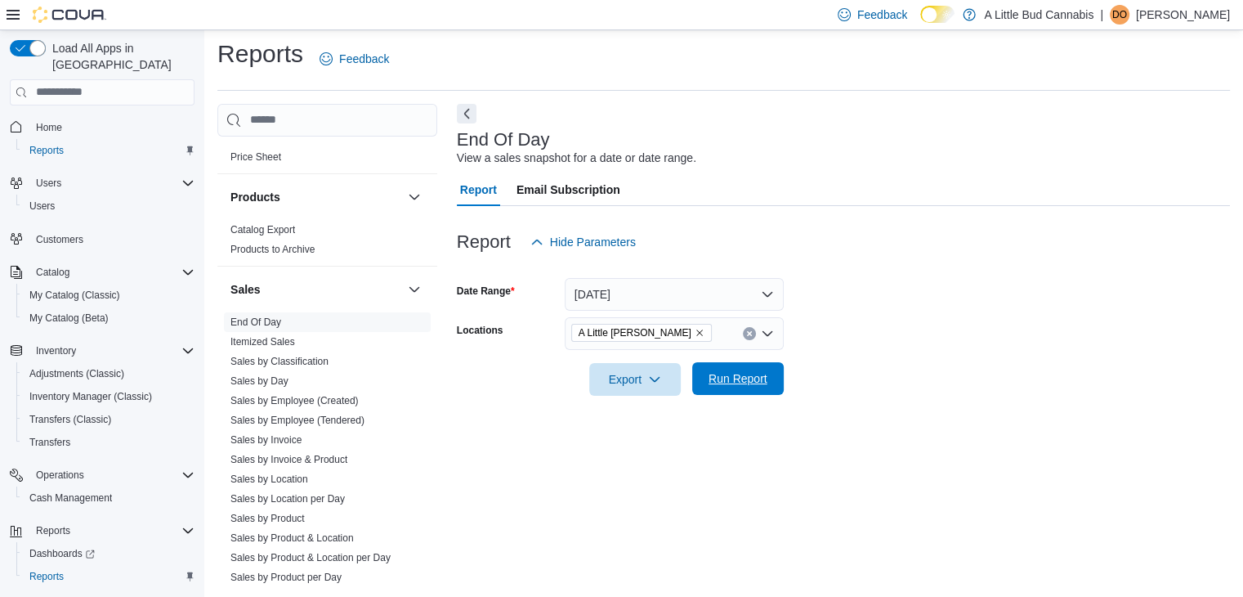 Image resolution: width=1243 pixels, height=597 pixels. What do you see at coordinates (109, 295) in the screenshot?
I see `span: My Catalog (Classic)` at bounding box center [109, 295].